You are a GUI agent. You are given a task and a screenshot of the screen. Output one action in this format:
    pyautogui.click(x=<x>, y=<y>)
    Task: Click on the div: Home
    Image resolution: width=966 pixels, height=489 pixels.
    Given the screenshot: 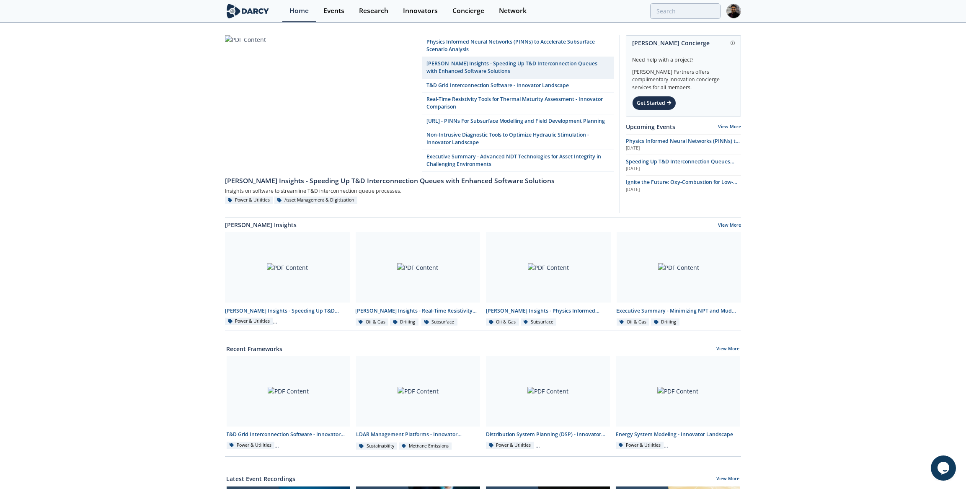 What is the action you would take?
    pyautogui.click(x=299, y=11)
    